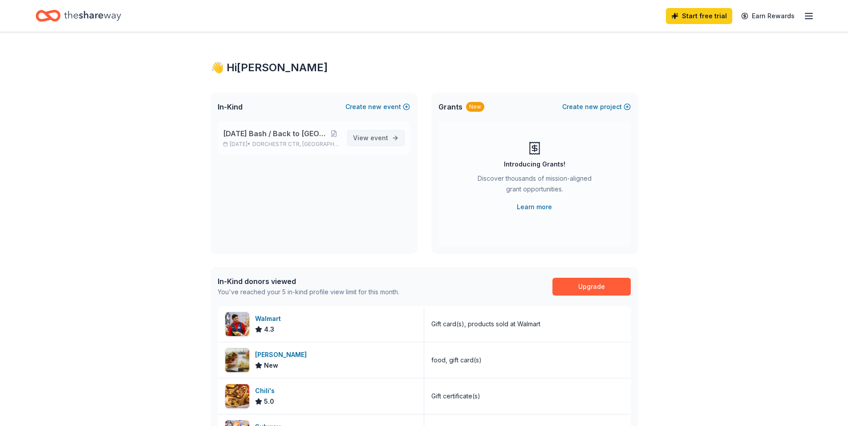  I want to click on span: View, so click(370, 138).